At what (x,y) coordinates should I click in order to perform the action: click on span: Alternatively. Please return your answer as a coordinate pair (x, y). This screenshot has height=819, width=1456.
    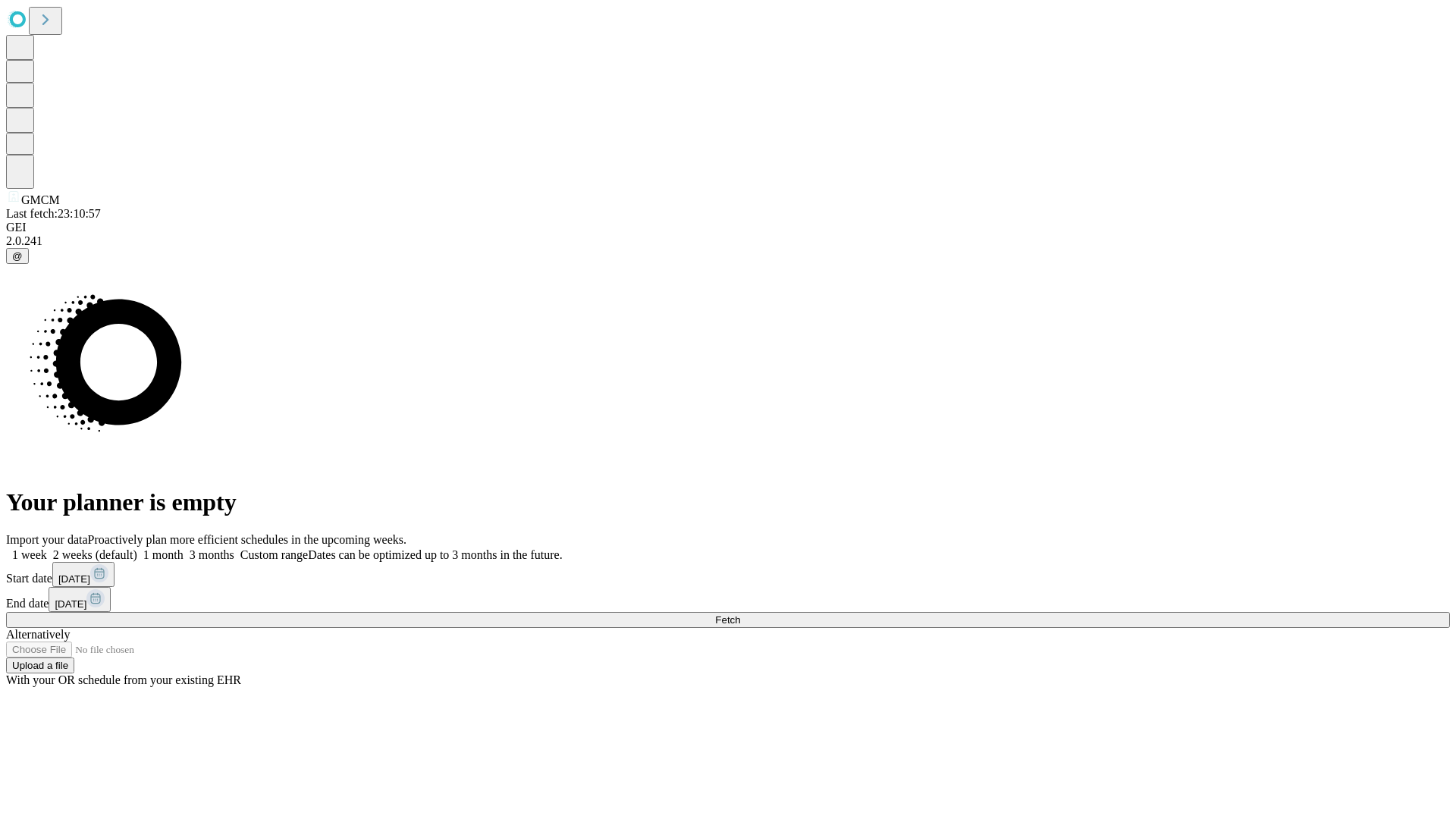
    Looking at the image, I should click on (37, 634).